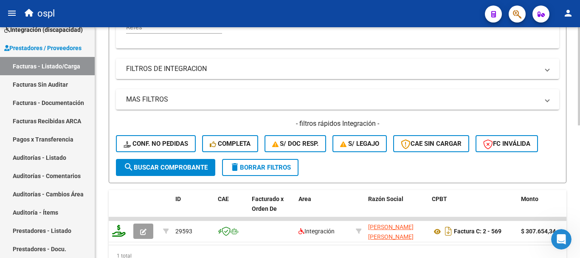 This screenshot has width=580, height=258. Describe the element at coordinates (193, 209) in the screenshot. I see `datatable-header-cell: ID` at that location.